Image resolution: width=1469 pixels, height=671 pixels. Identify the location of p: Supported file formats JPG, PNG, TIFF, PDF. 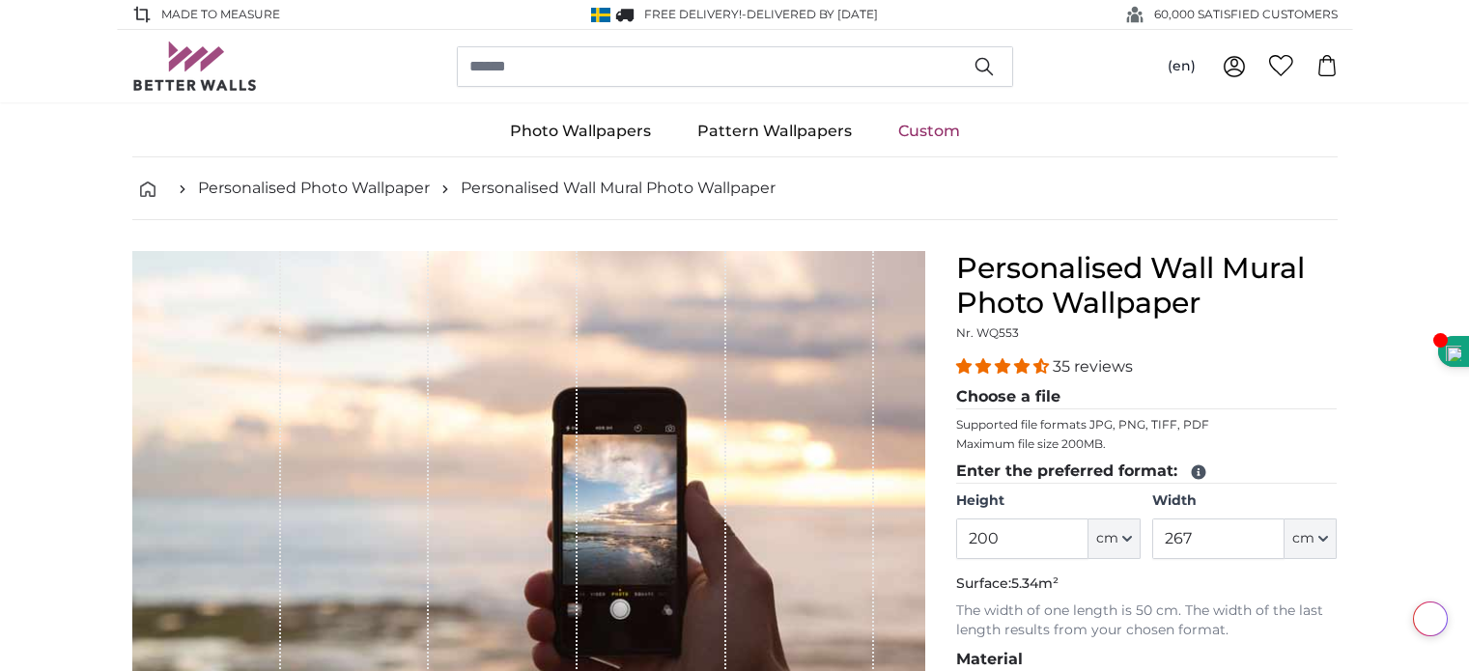
(1146, 425).